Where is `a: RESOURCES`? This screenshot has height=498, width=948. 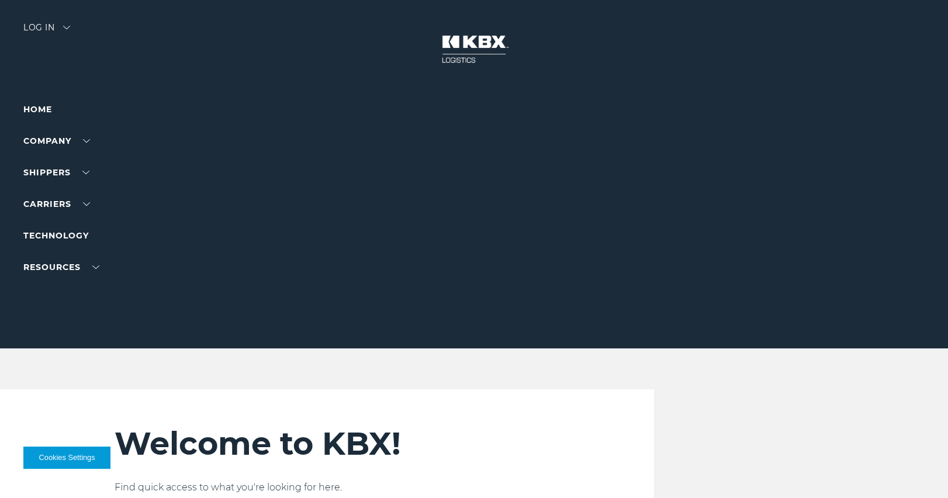 a: RESOURCES is located at coordinates (61, 267).